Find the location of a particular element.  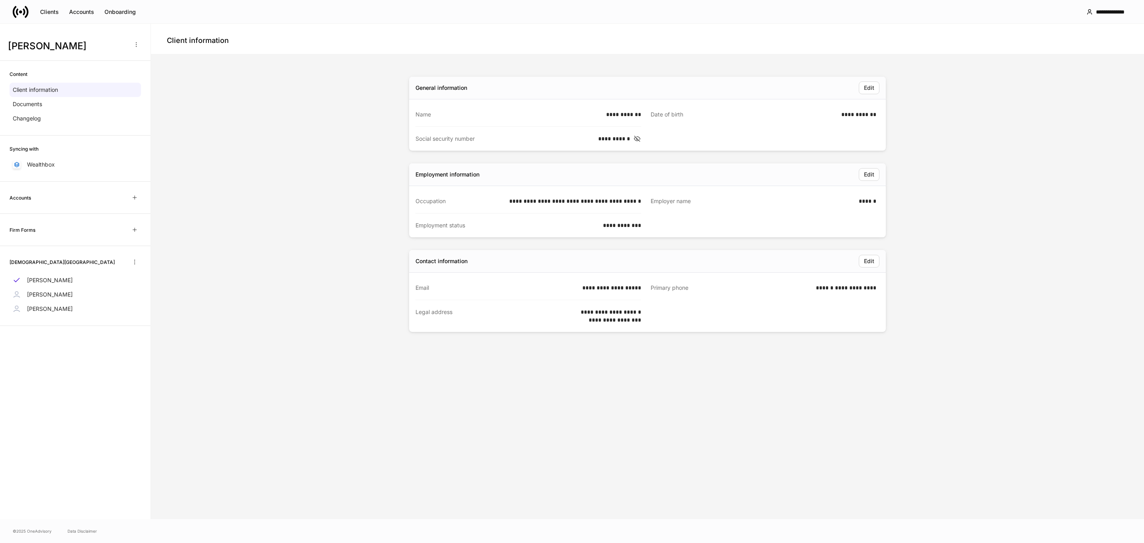

div: Employer name is located at coordinates (752, 201).